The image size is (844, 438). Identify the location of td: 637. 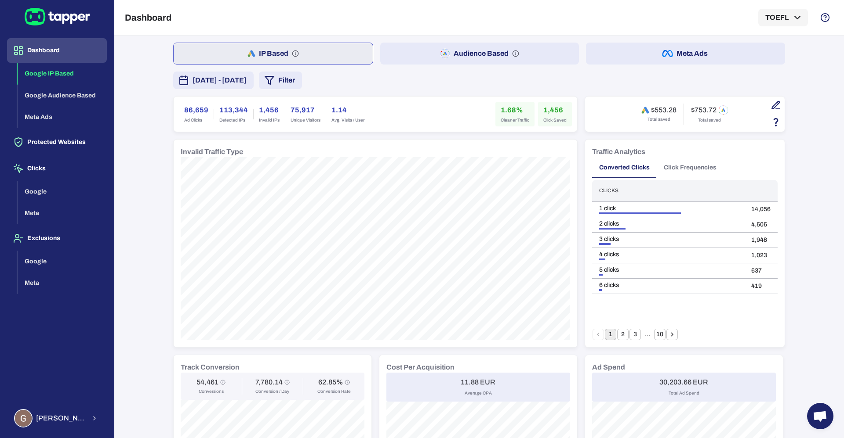
(761, 271).